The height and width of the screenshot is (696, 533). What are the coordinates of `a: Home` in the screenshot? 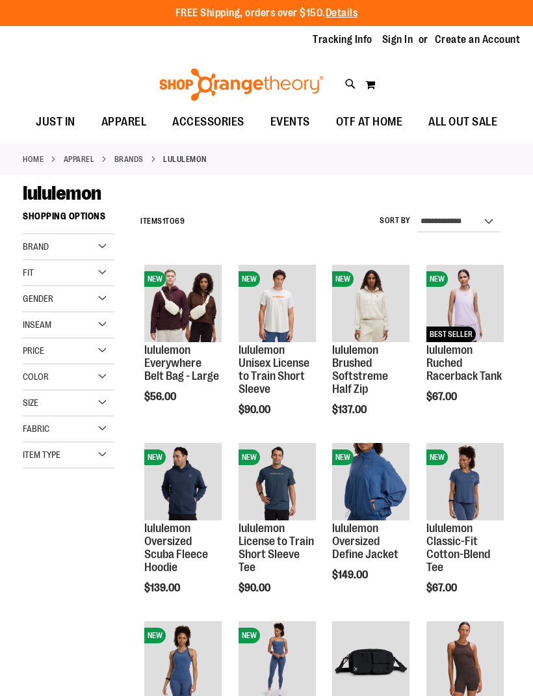 It's located at (33, 159).